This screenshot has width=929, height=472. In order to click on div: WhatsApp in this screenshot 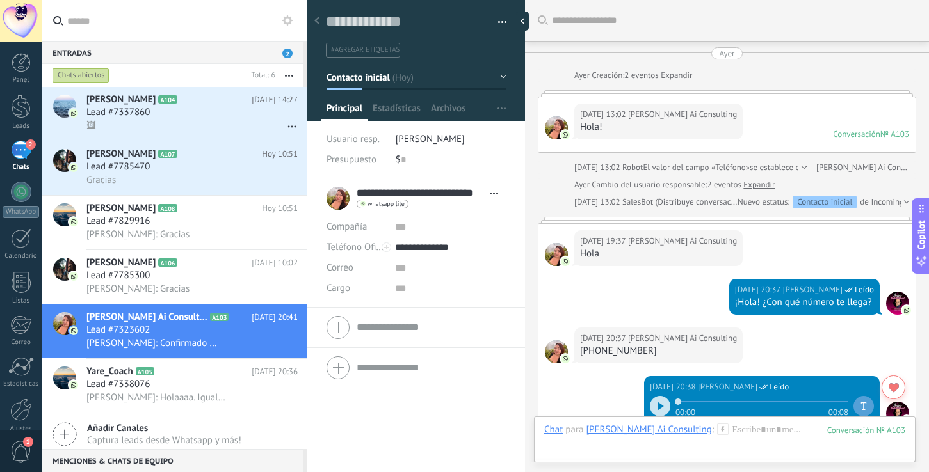, I will do `click(20, 212)`.